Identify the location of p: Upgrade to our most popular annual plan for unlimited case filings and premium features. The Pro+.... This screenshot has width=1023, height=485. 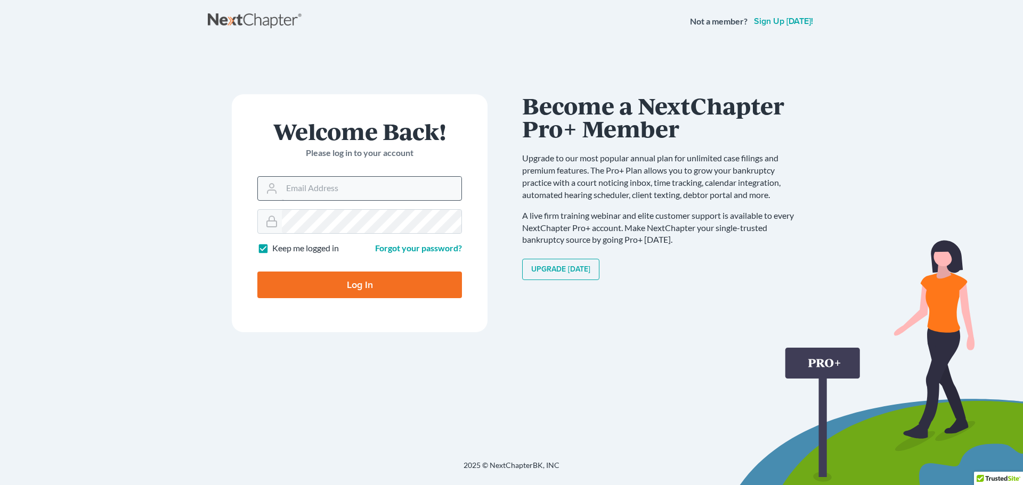
(663, 176).